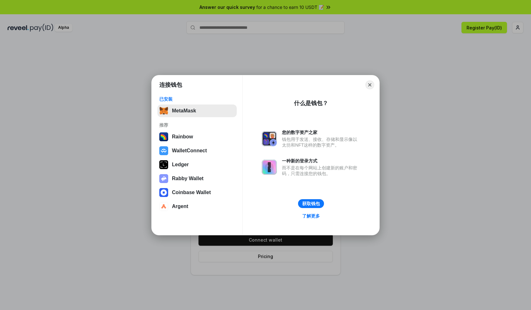  Describe the element at coordinates (311, 216) in the screenshot. I see `a: 了解更多` at that location.